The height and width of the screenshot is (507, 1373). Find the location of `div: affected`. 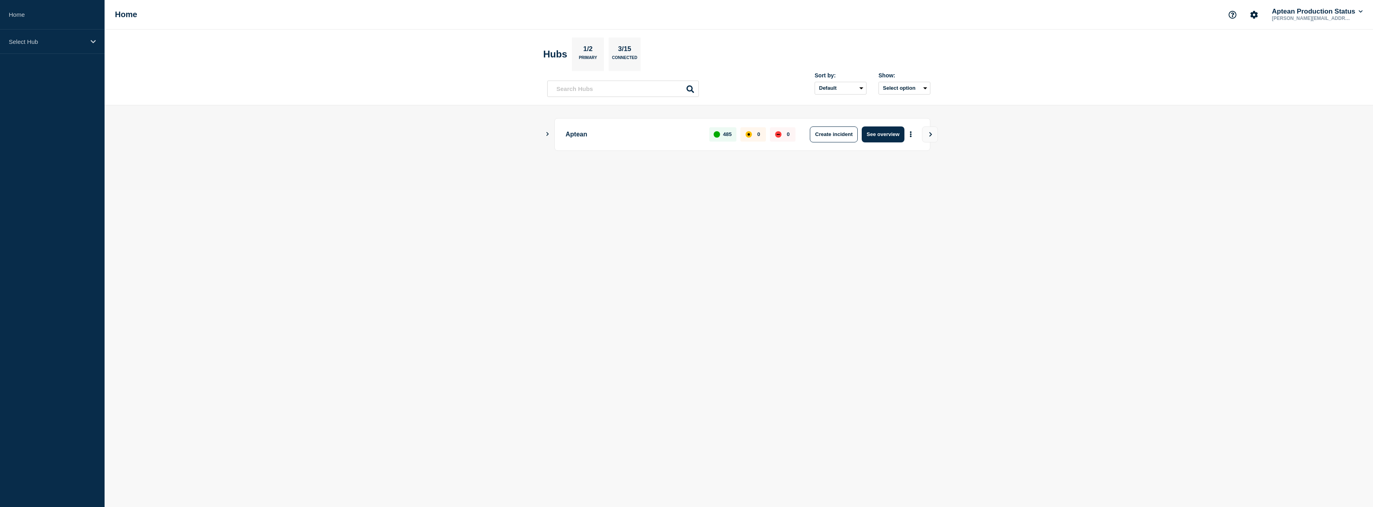

div: affected is located at coordinates (749, 135).